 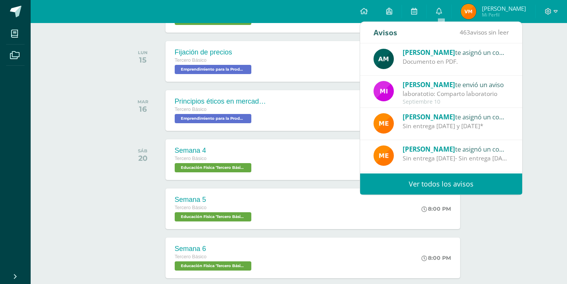 I want to click on div: Documento en PDF., so click(x=456, y=61).